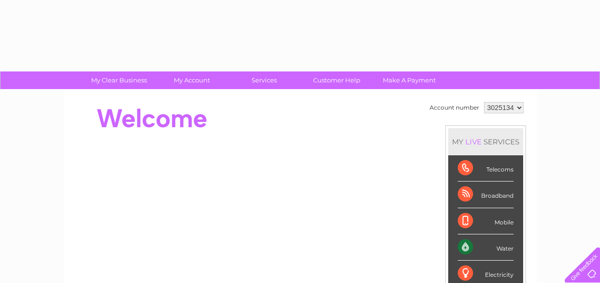 The image size is (600, 283). I want to click on a: Customer Help, so click(336, 80).